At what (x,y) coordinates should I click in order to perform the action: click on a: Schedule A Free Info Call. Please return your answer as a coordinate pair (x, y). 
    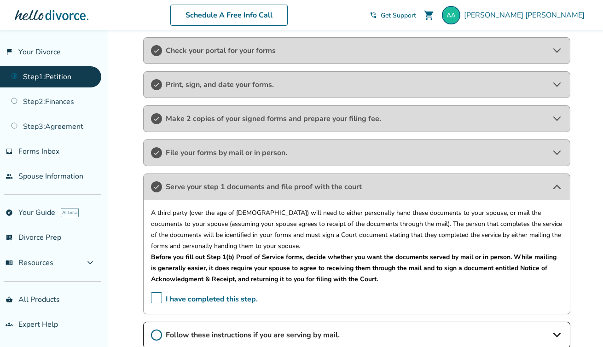
    Looking at the image, I should click on (229, 15).